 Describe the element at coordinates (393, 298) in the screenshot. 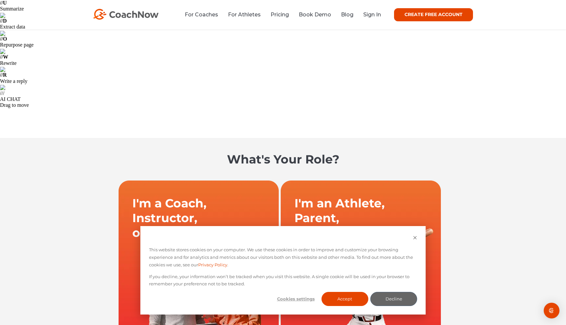

I see `button: Decline` at that location.